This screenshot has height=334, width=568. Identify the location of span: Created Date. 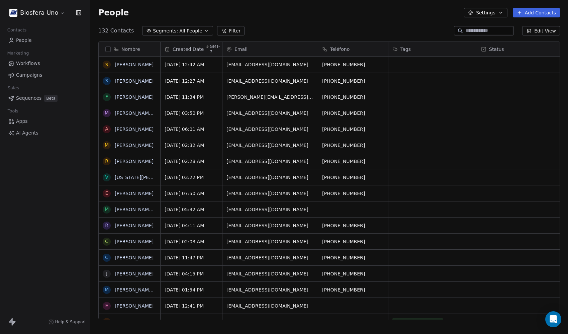
(188, 49).